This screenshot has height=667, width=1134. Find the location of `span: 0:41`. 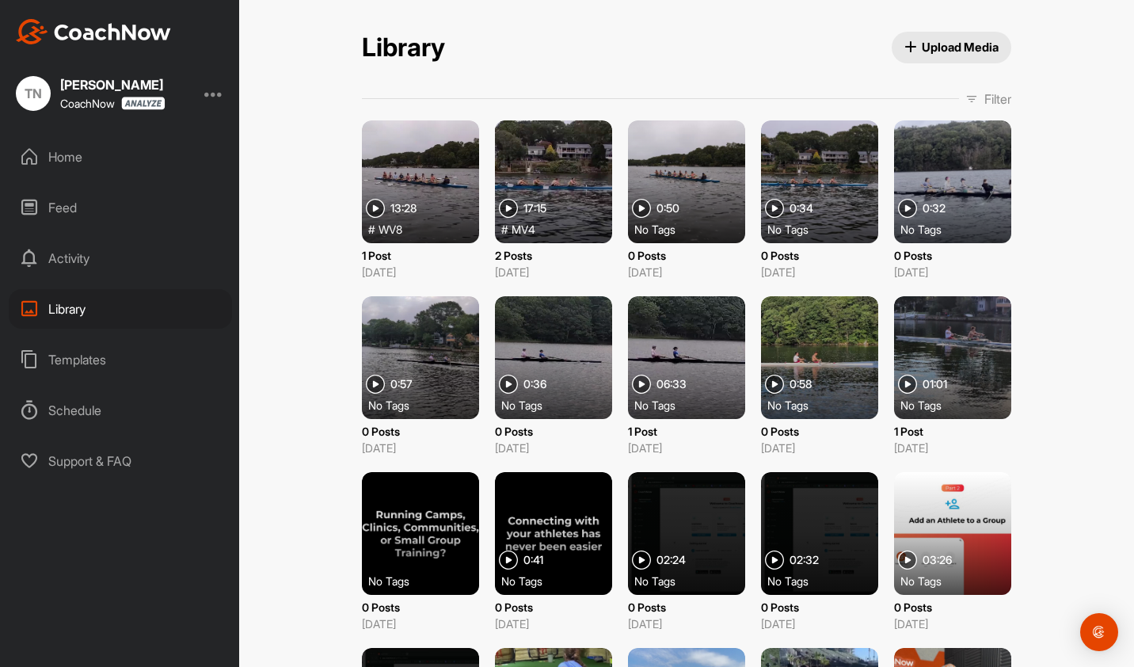

span: 0:41 is located at coordinates (533, 560).